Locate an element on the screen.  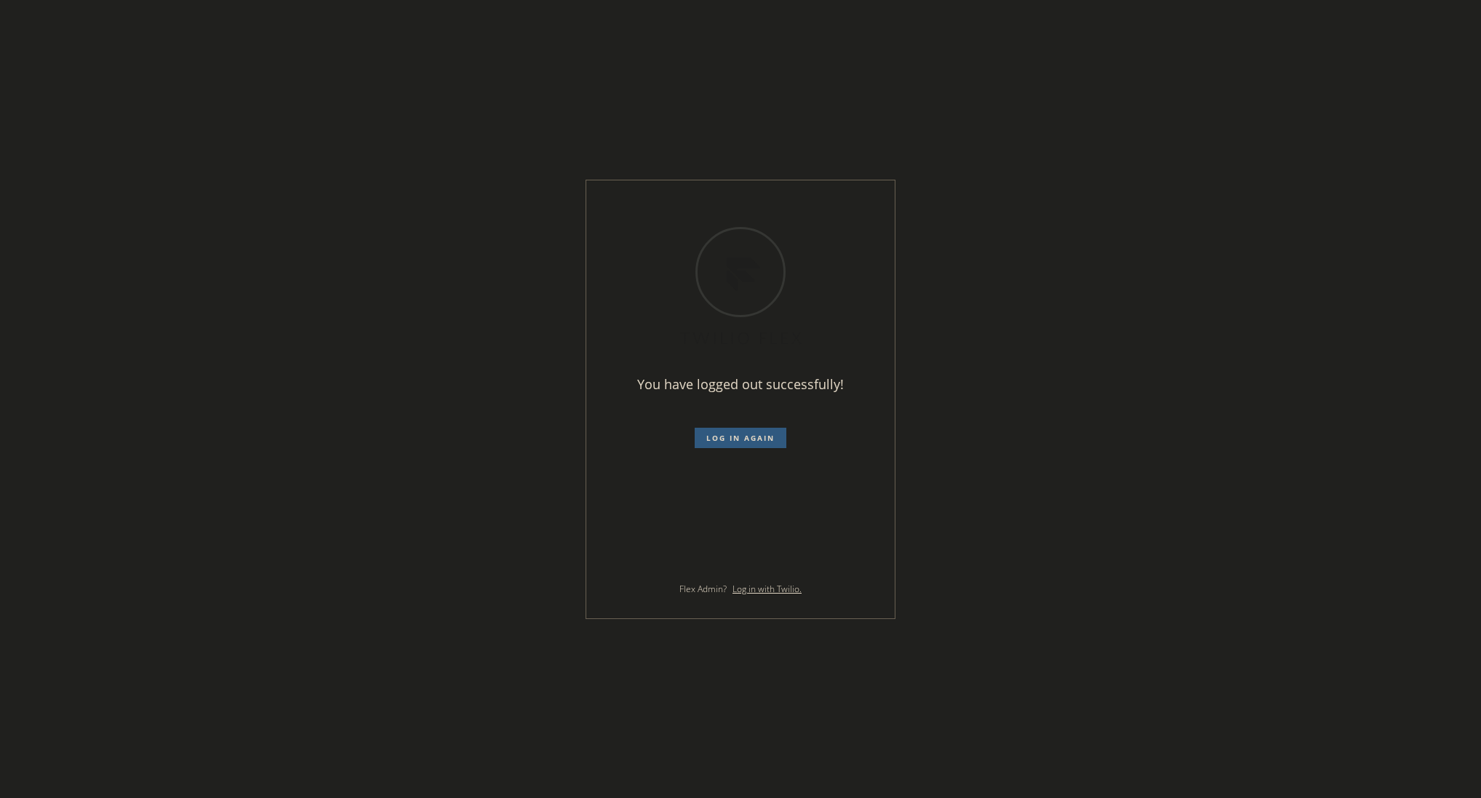
span: Flex Admin? is located at coordinates (703, 589).